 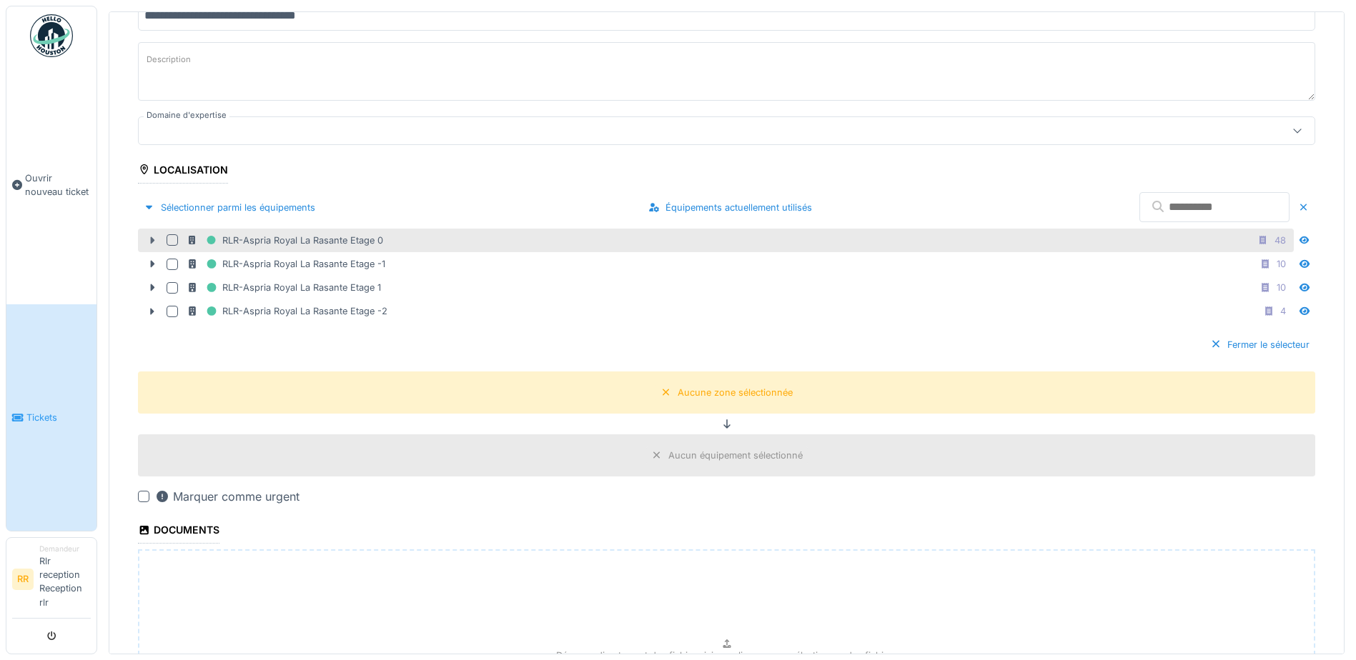 I want to click on div: Demandeur, so click(x=65, y=549).